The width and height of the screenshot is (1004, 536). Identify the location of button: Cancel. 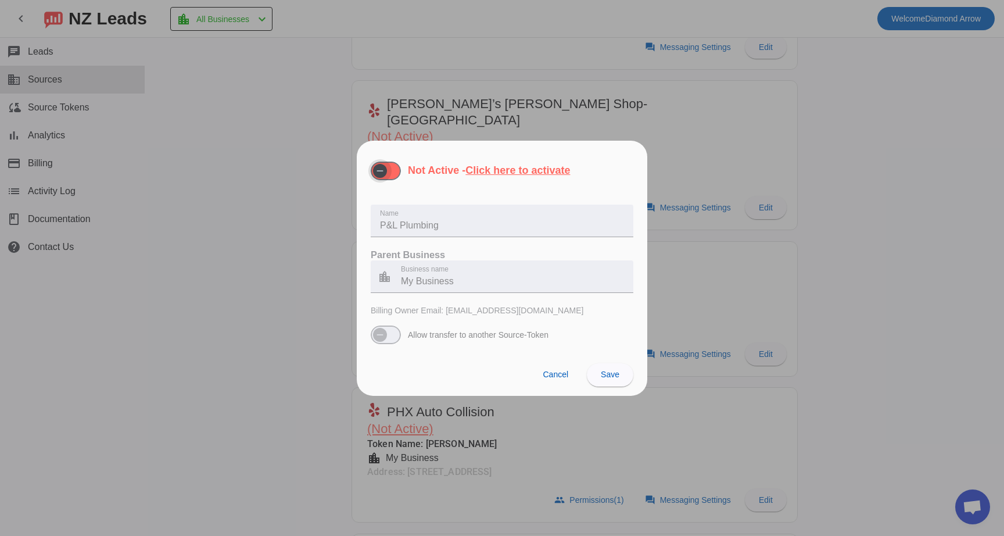
(556, 375).